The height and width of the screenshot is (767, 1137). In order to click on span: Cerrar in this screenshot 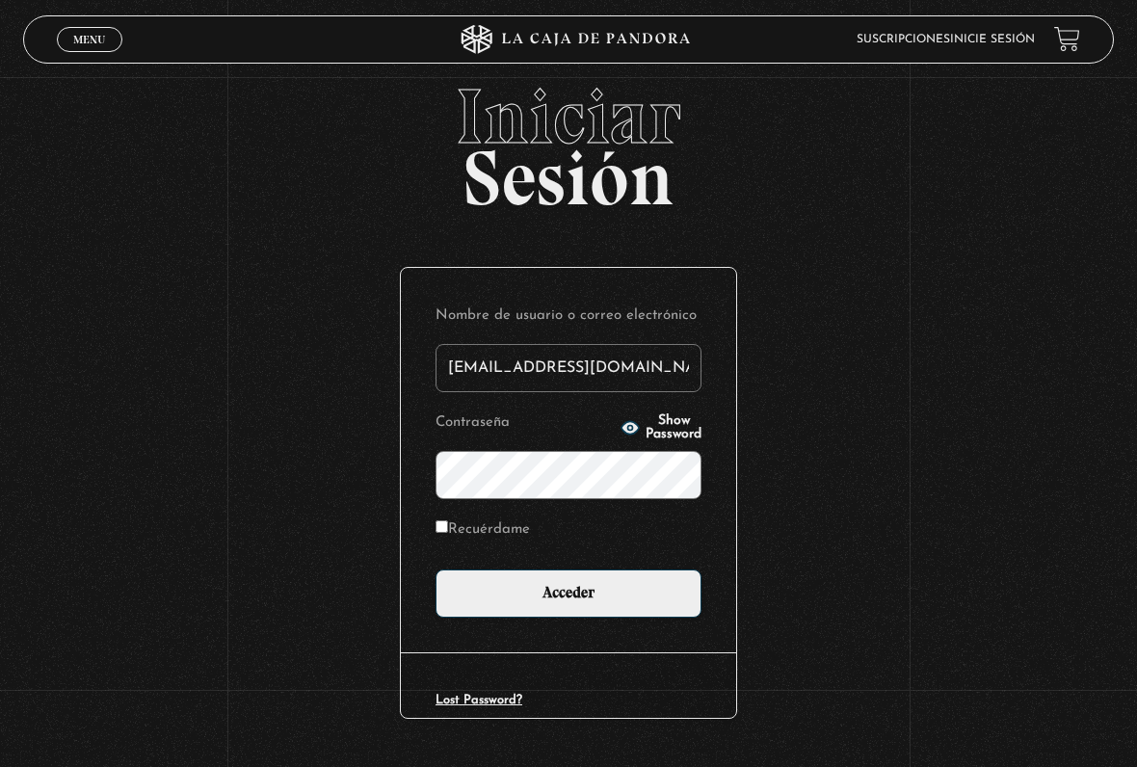, I will do `click(90, 57)`.